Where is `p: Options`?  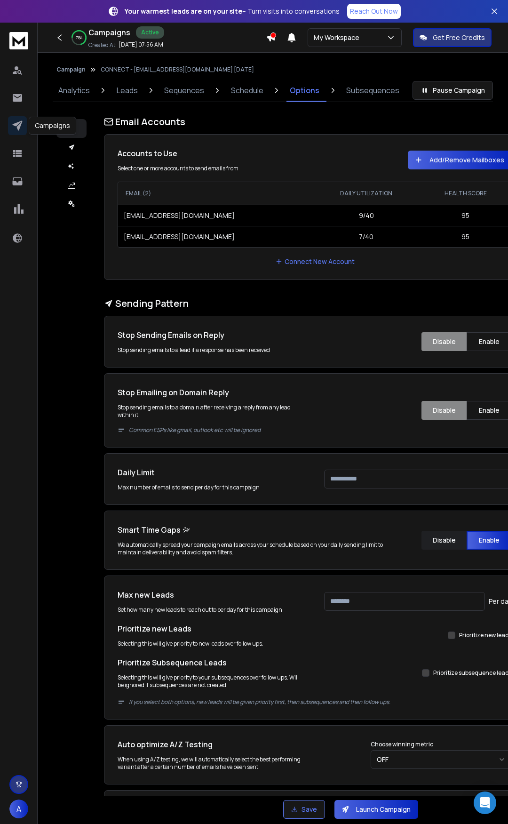
p: Options is located at coordinates (305, 90).